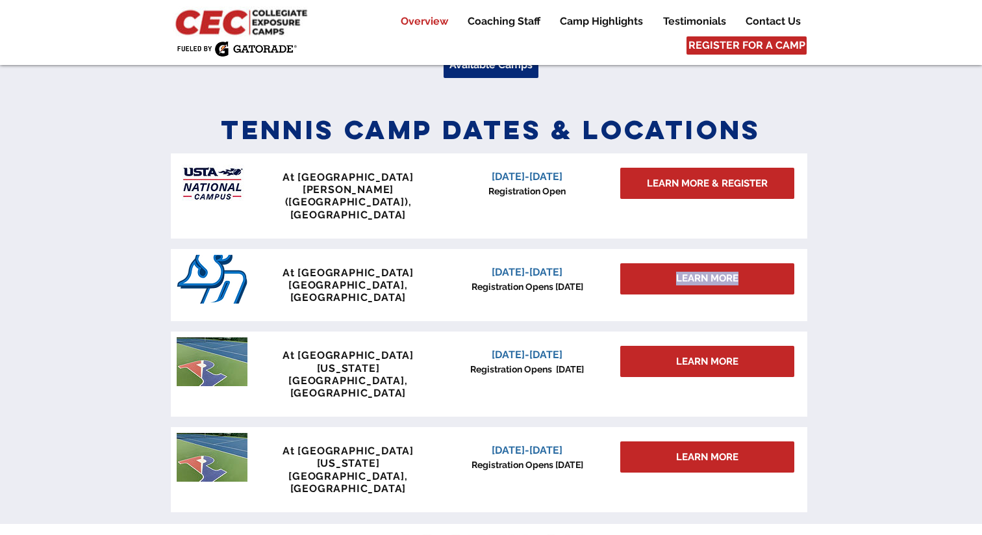  What do you see at coordinates (491, 129) in the screenshot?
I see `span: Tennis Camp Dates & Locations` at bounding box center [491, 129].